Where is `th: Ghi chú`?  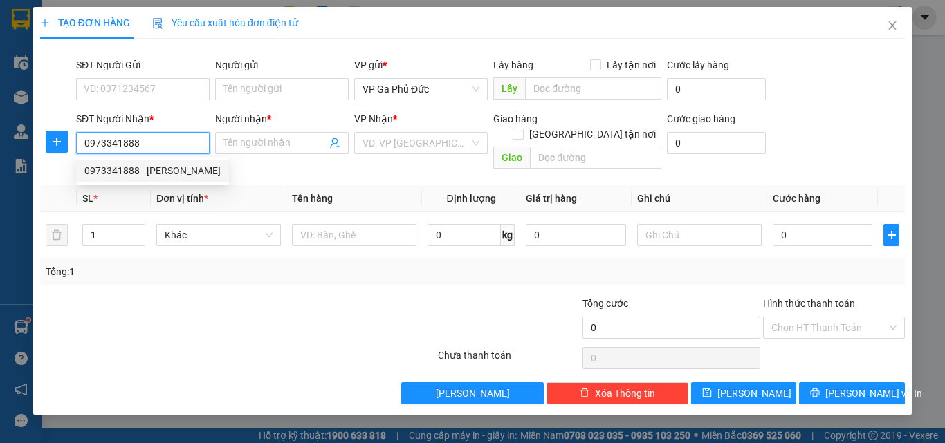 th: Ghi chú is located at coordinates (699, 199).